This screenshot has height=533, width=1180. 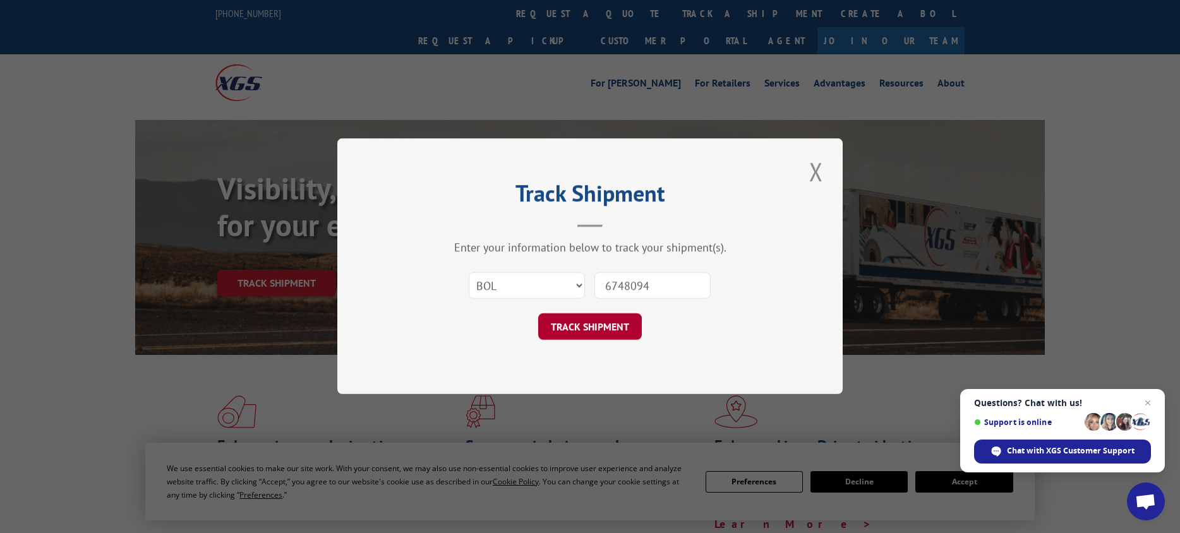 I want to click on button: Close modal, so click(x=816, y=171).